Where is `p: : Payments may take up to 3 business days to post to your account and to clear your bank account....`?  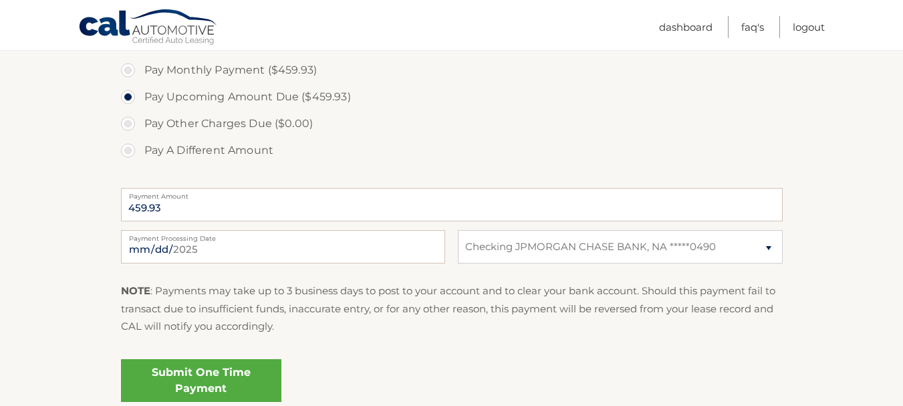 p: : Payments may take up to 3 business days to post to your account and to clear your bank account.... is located at coordinates (452, 308).